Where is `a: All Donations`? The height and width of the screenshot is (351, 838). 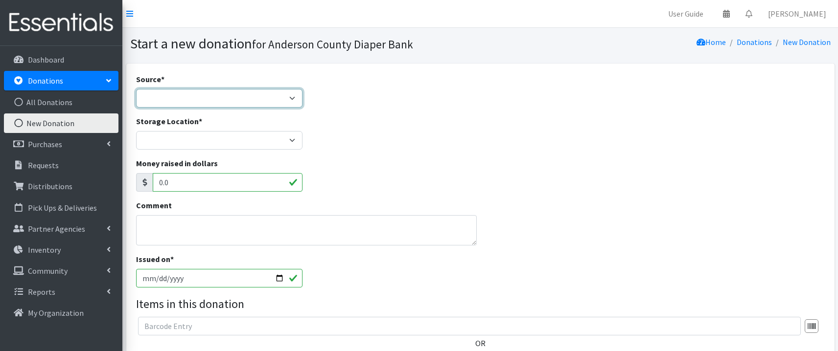
a: All Donations is located at coordinates (61, 102).